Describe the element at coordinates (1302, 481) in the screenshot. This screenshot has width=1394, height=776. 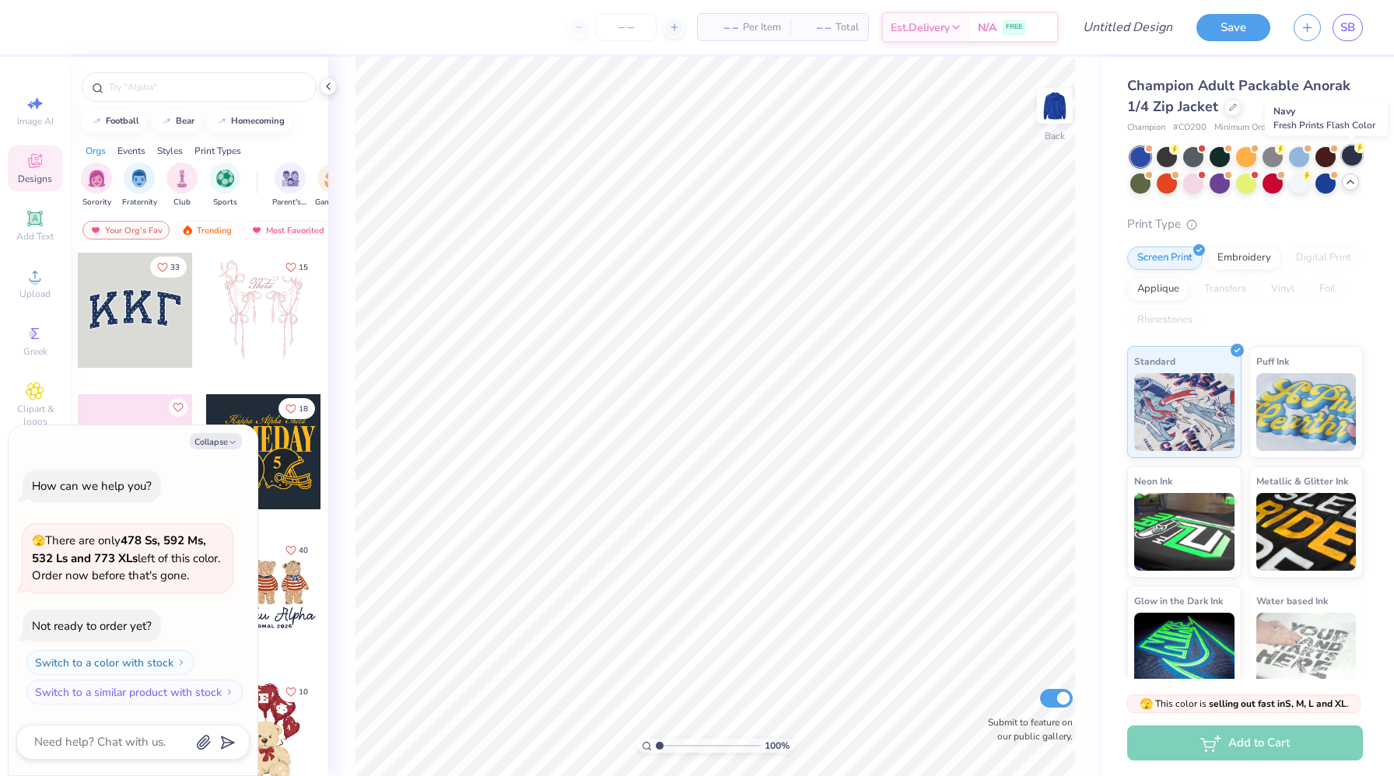
I see `span: Metallic & Glitter Ink` at that location.